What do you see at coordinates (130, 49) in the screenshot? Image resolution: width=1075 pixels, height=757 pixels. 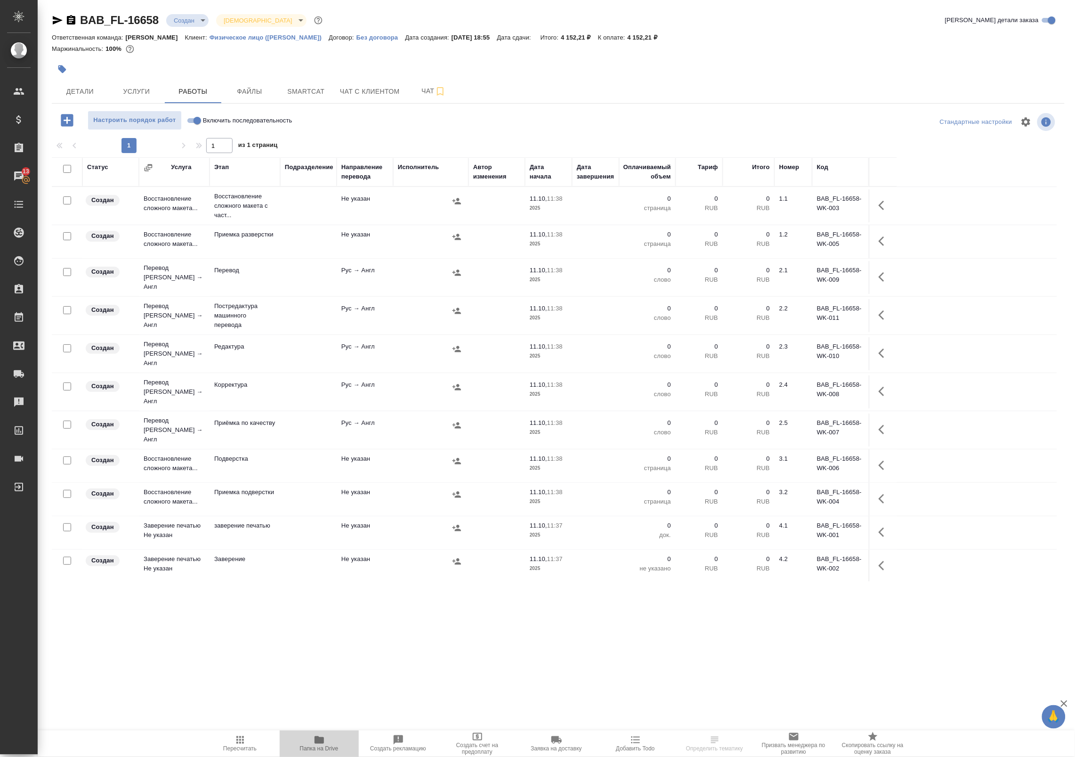 I see `button: 0.00 RUB;` at bounding box center [130, 49].